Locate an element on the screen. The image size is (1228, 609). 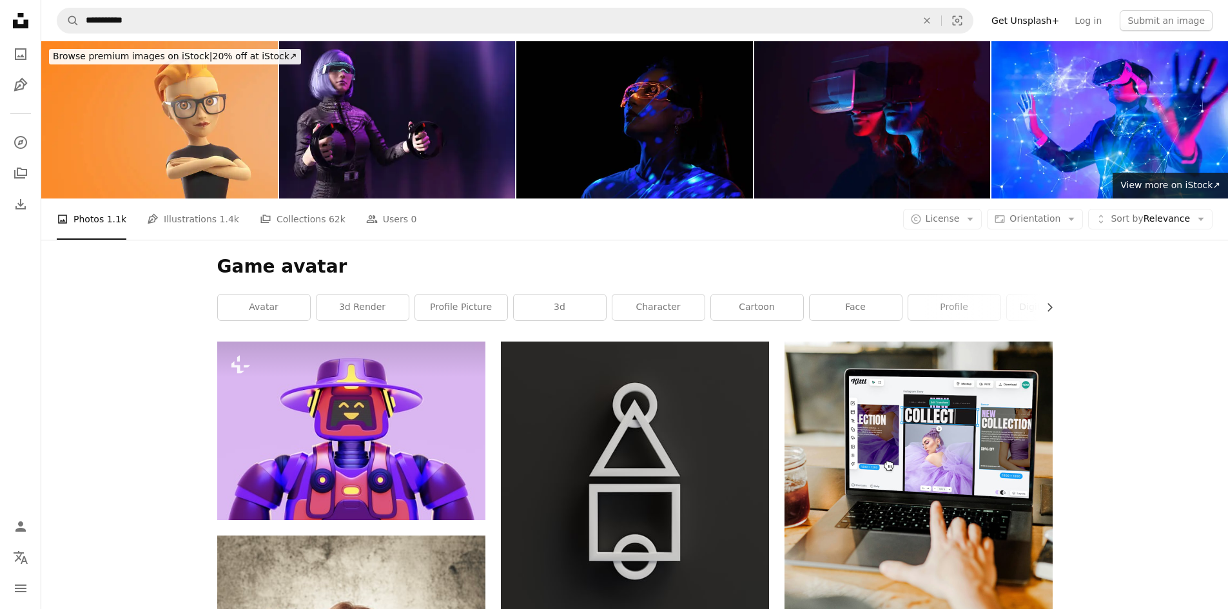
a: Log in is located at coordinates (1088, 21).